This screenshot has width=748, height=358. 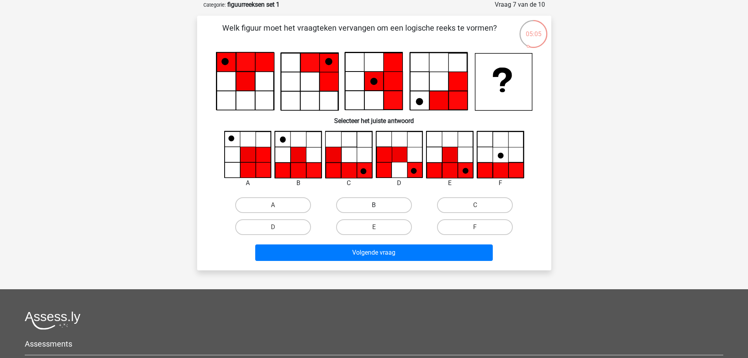 What do you see at coordinates (53, 320) in the screenshot?
I see `img: Assessly logo` at bounding box center [53, 320].